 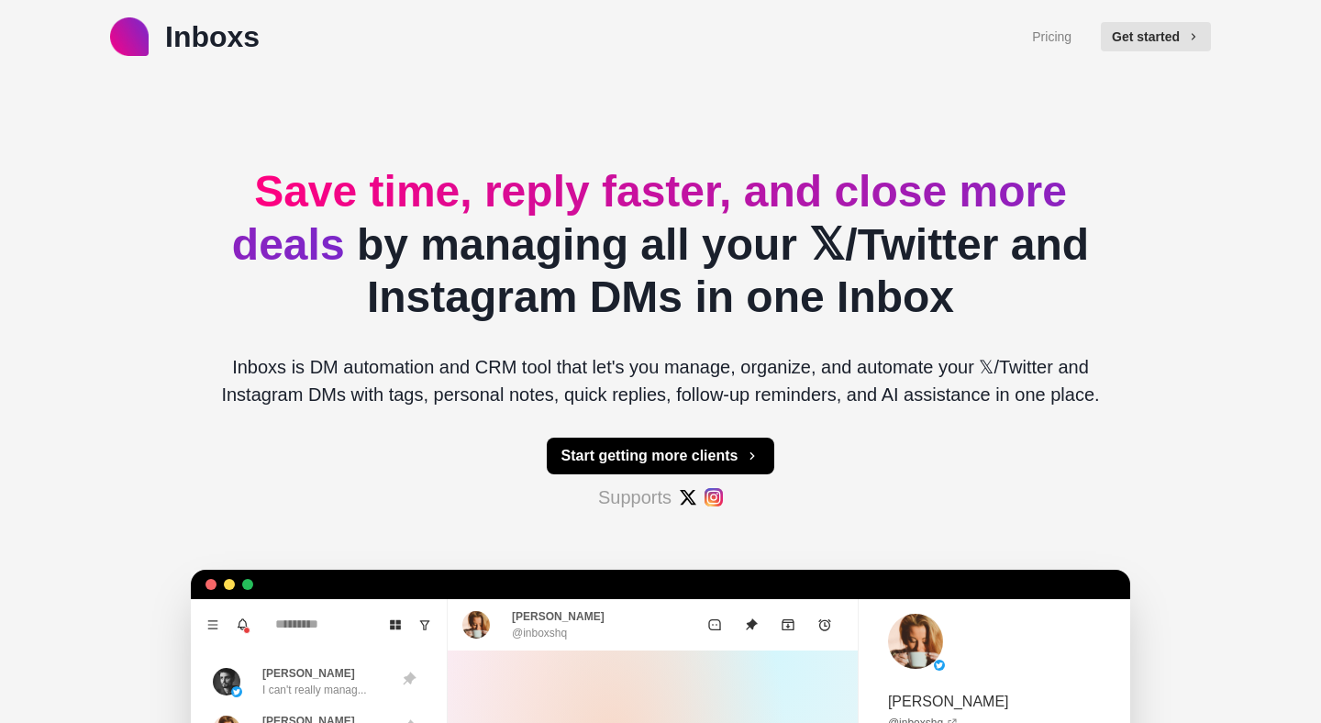 What do you see at coordinates (660, 381) in the screenshot?
I see `p: Inboxs is DM automation and CRM tool that let's you manage, organize, and automate your 𝕏/Twitter...` at bounding box center [660, 381].